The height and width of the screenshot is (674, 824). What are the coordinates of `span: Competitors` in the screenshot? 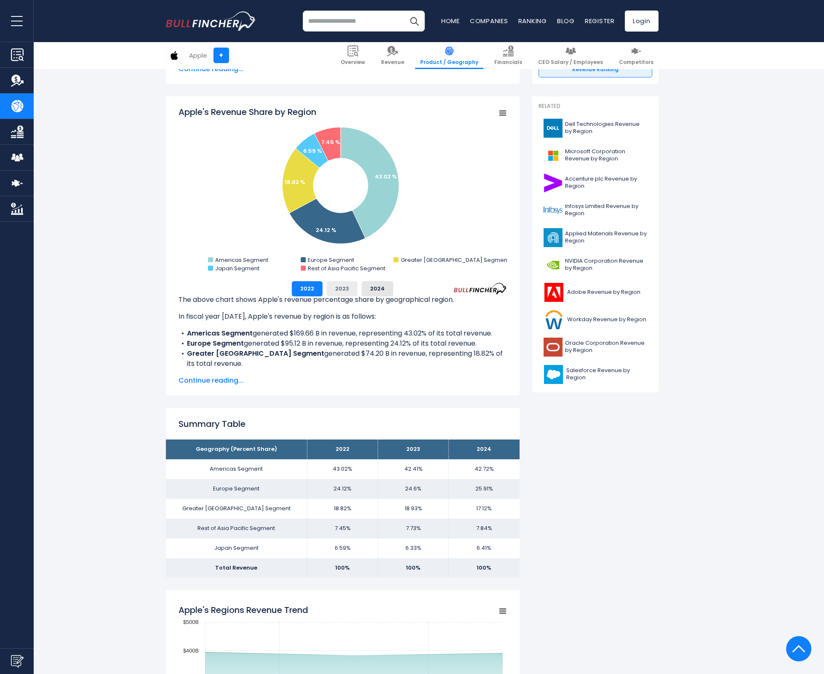 It's located at (636, 62).